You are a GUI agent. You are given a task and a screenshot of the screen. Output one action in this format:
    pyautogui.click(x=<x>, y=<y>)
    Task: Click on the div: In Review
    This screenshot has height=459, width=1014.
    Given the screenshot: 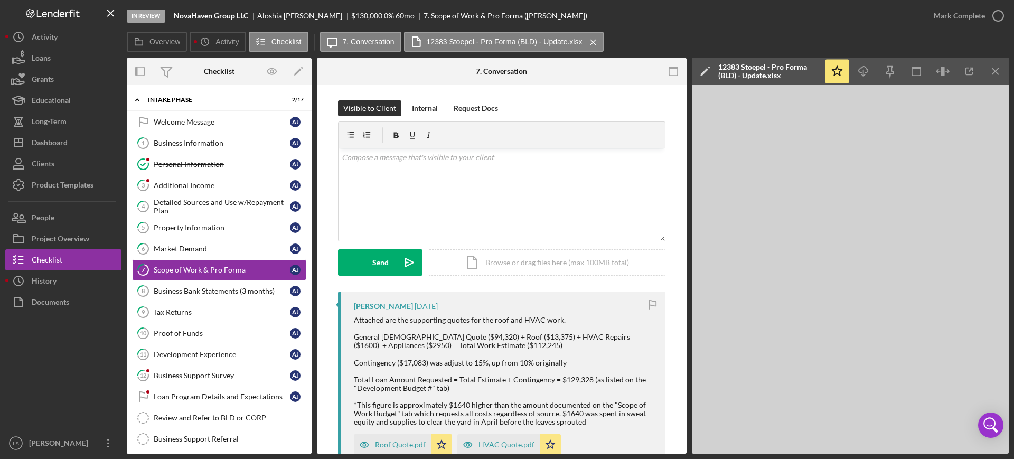 What is the action you would take?
    pyautogui.click(x=146, y=16)
    